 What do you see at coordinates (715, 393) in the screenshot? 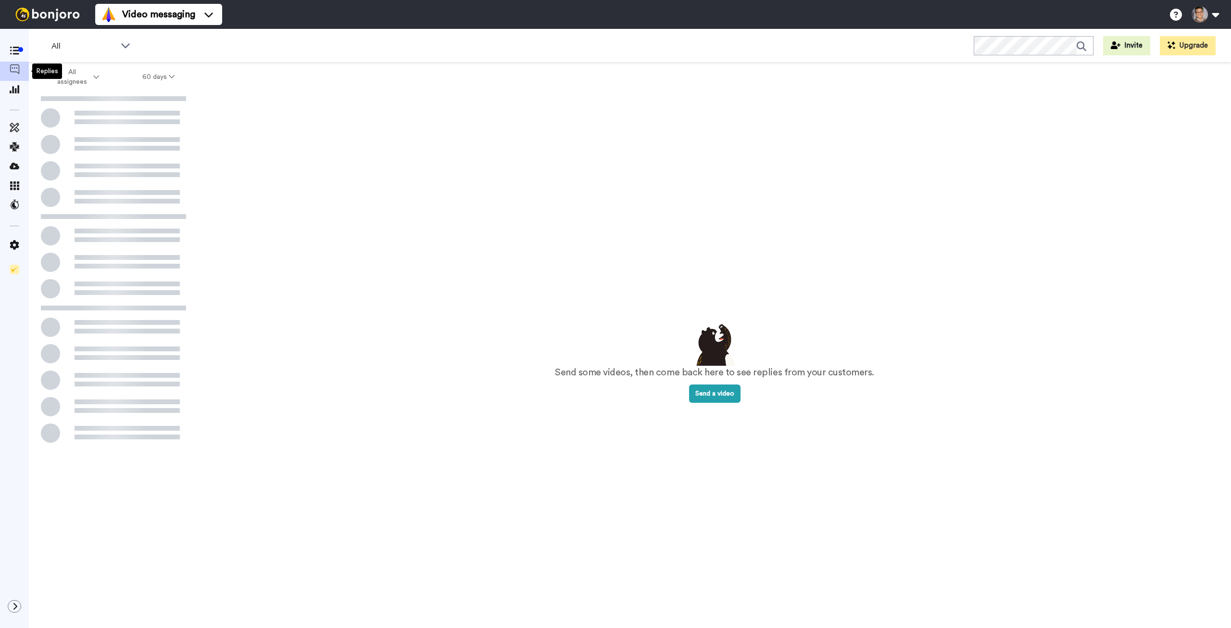
I see `a: Send a video` at bounding box center [715, 393].